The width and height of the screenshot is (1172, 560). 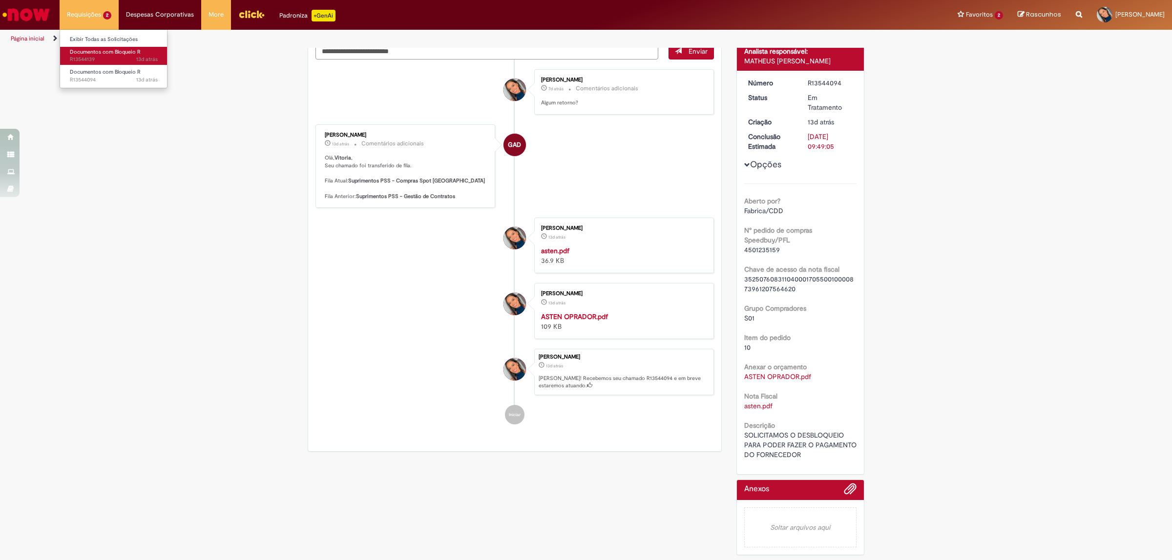 I want to click on ul: Trilhas de página, so click(x=391, y=39).